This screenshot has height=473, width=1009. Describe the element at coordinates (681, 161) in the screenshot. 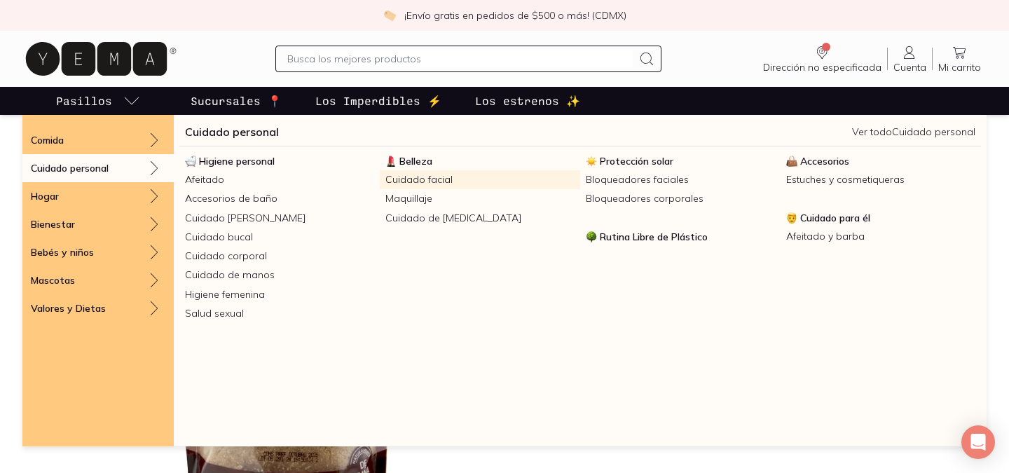

I see `a: Protección solarProtección solar` at that location.